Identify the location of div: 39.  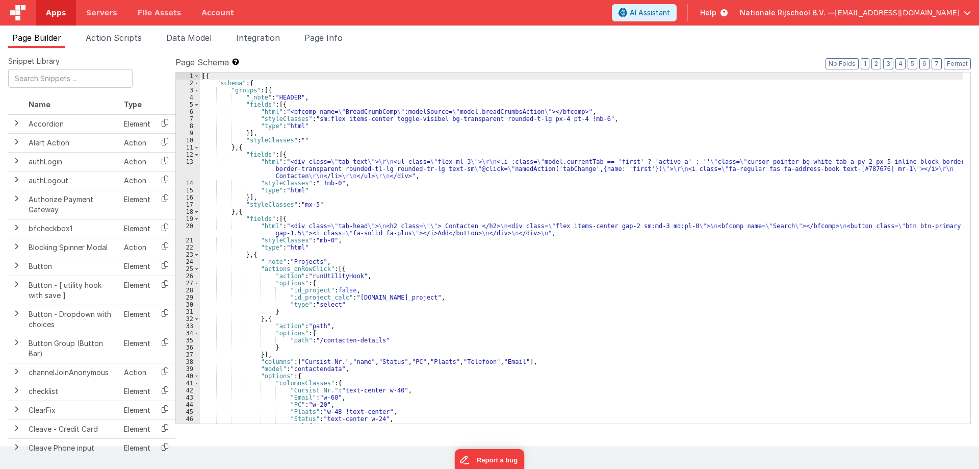
(188, 369).